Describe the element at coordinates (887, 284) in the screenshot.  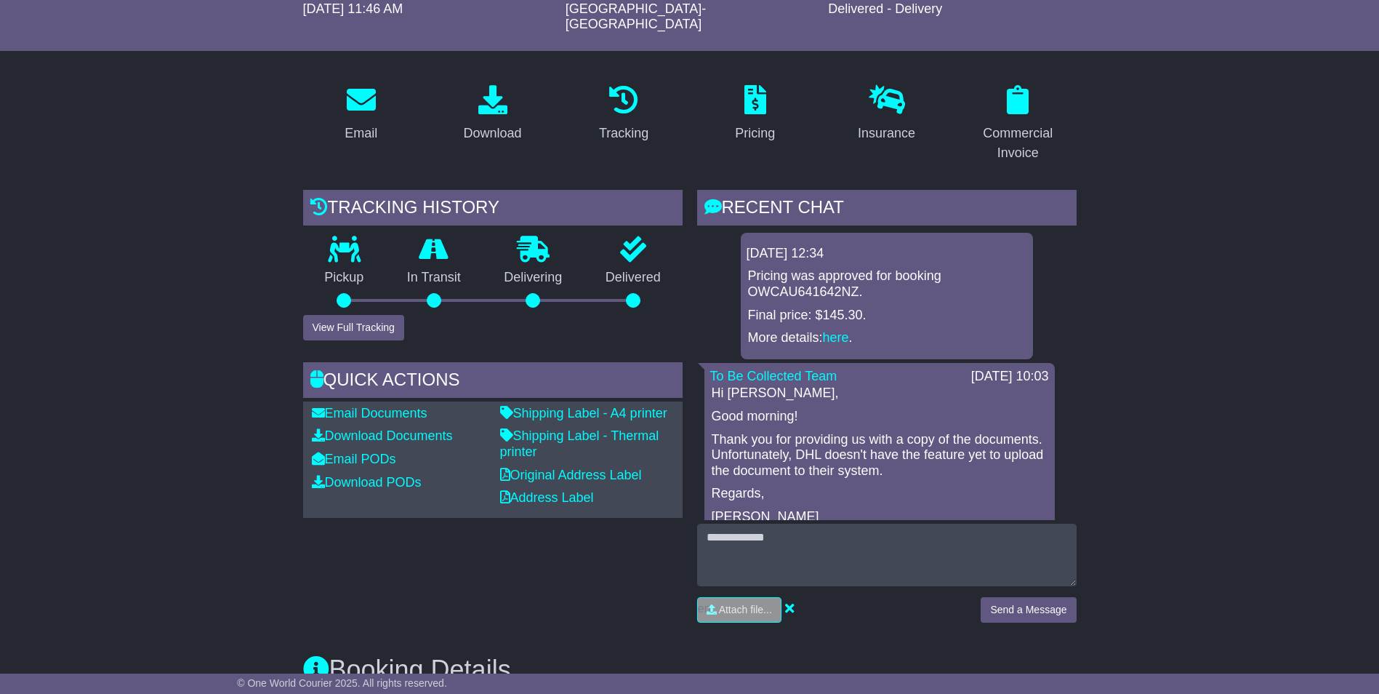
I see `p: Pricing was approved for booking OWCAU641642NZ.` at that location.